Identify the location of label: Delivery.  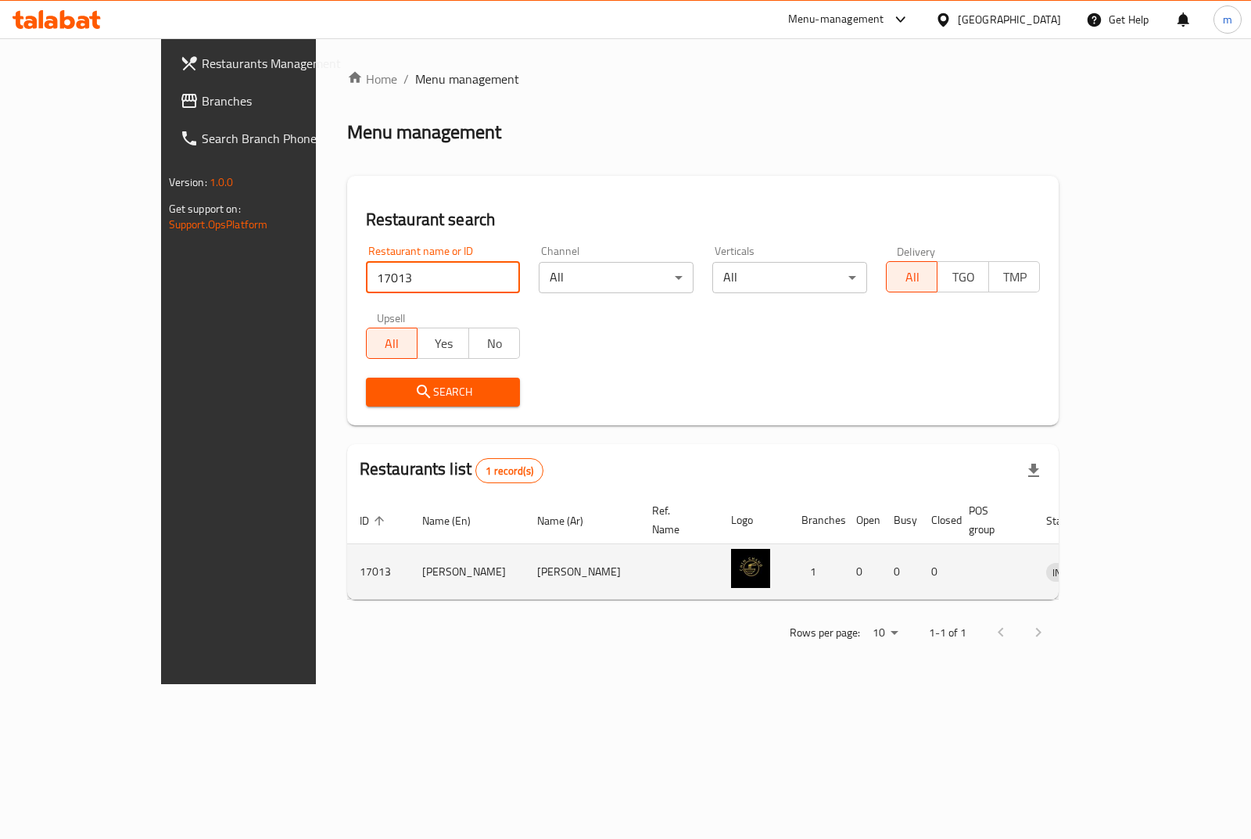
(916, 251).